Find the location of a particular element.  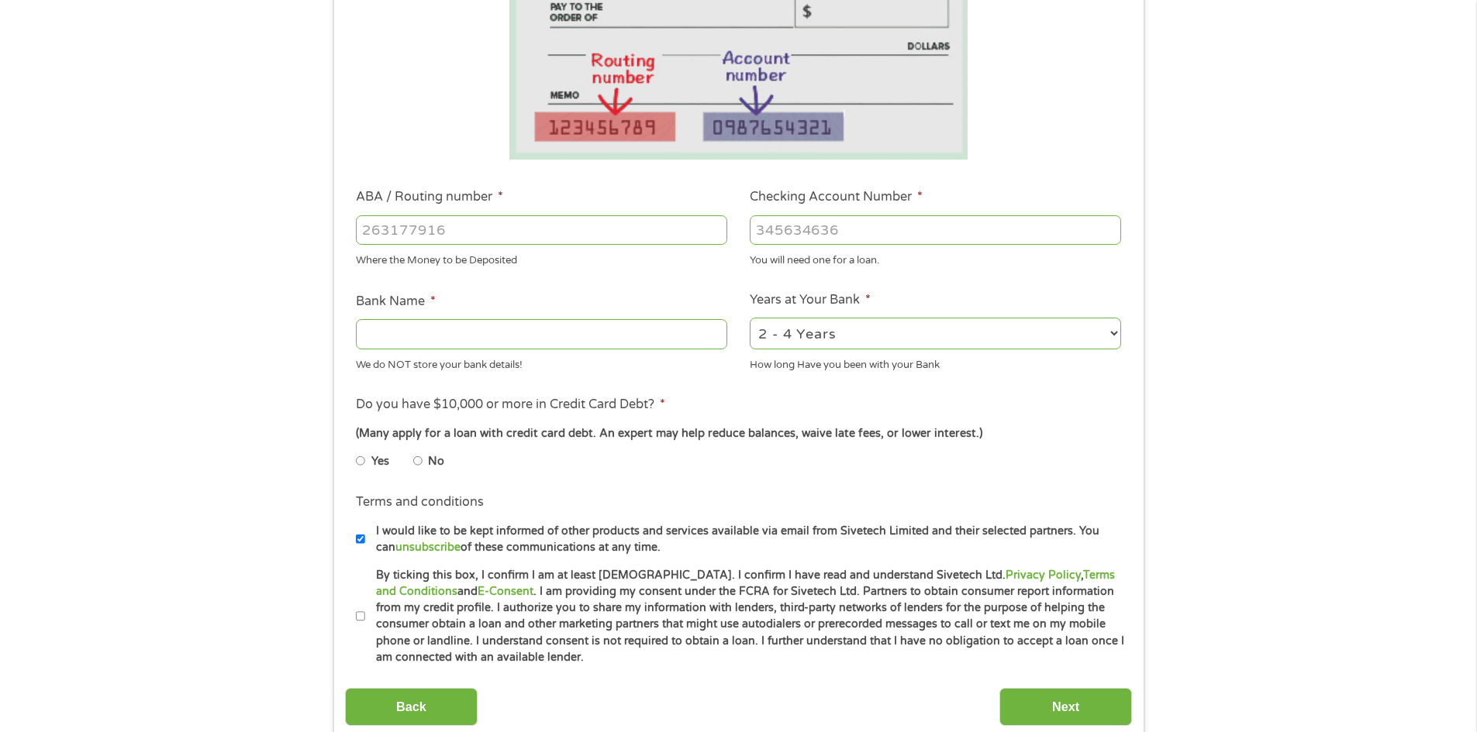

div: You will need one for a loan. is located at coordinates (935, 258).